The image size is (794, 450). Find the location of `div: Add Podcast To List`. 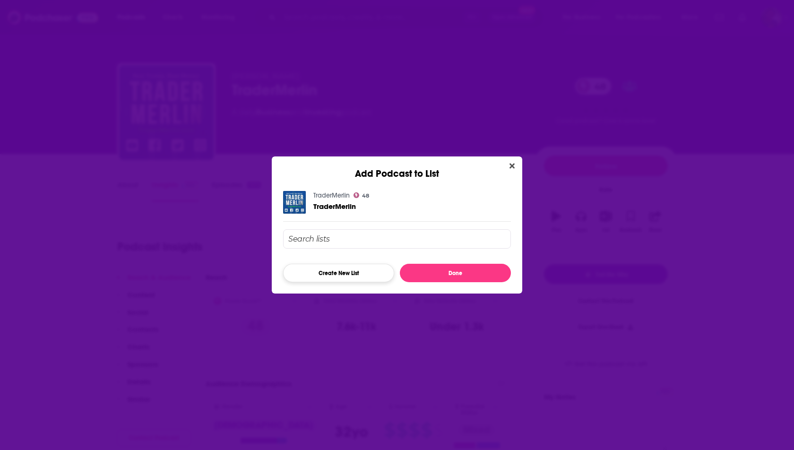

div: Add Podcast To List is located at coordinates (397, 256).